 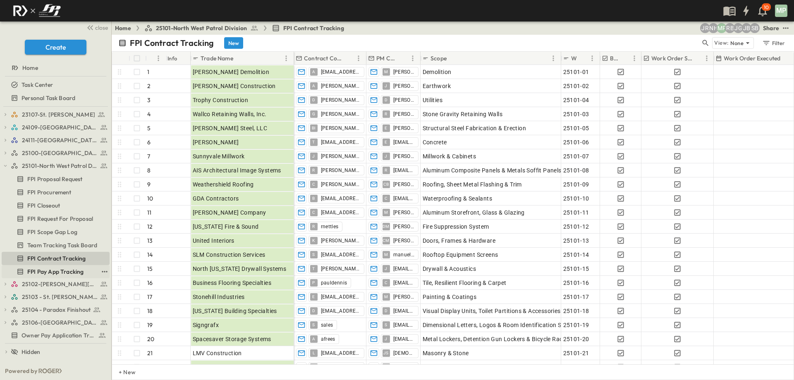 I want to click on span: 25101-18, so click(x=576, y=311).